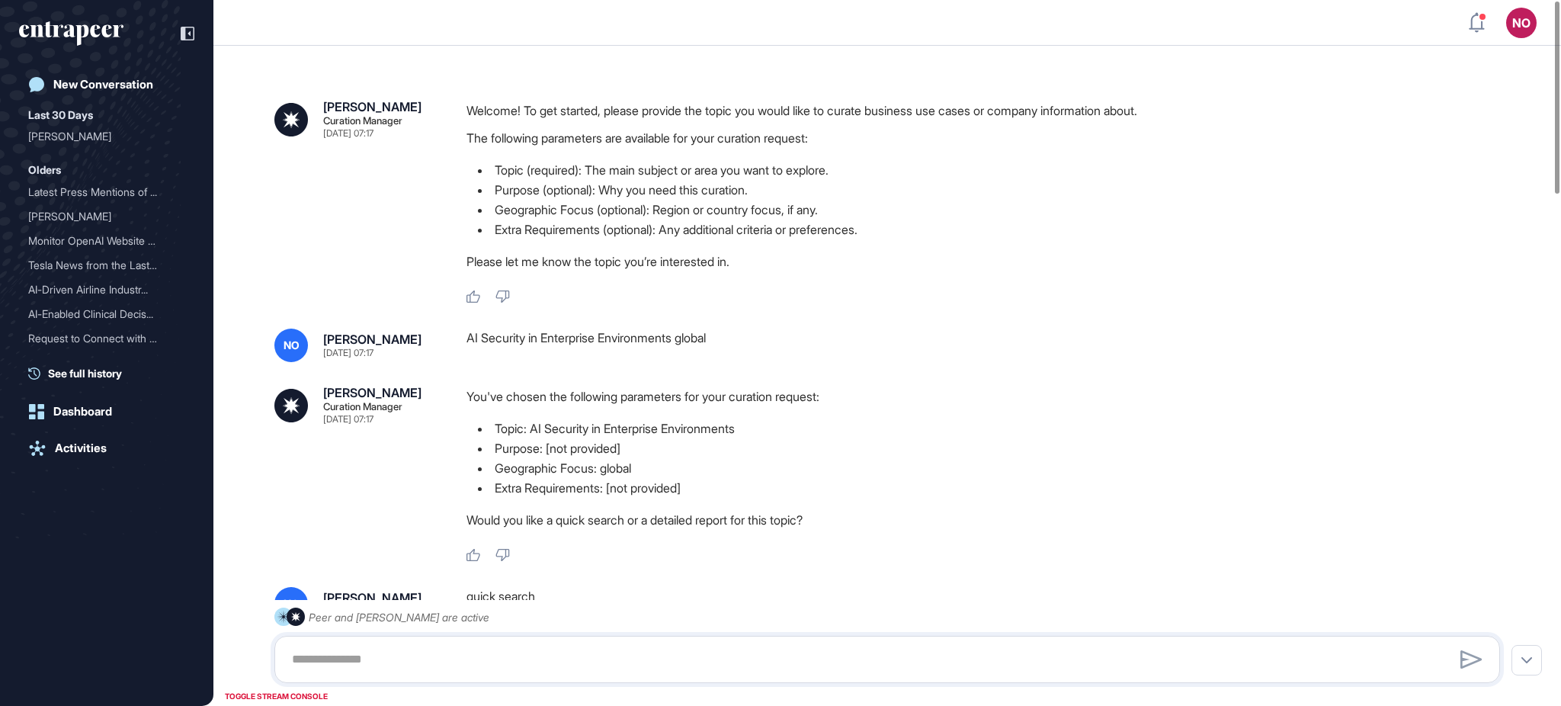 The image size is (1561, 706). What do you see at coordinates (60, 115) in the screenshot?
I see `div: Last 30 Days` at bounding box center [60, 115].